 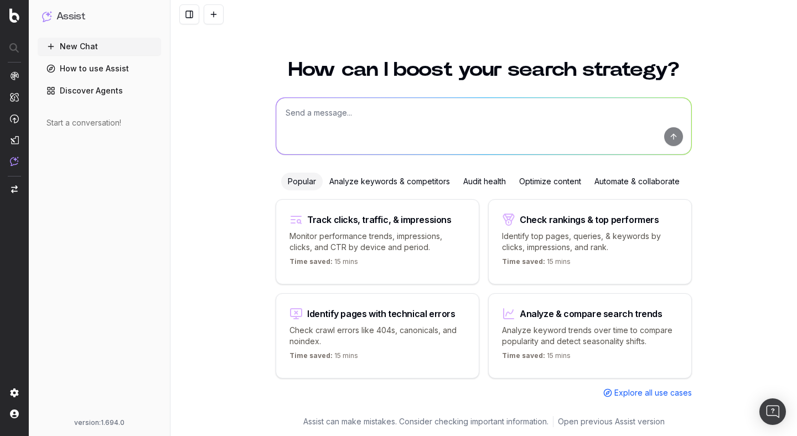 I want to click on div: Start a conversation!, so click(x=99, y=123).